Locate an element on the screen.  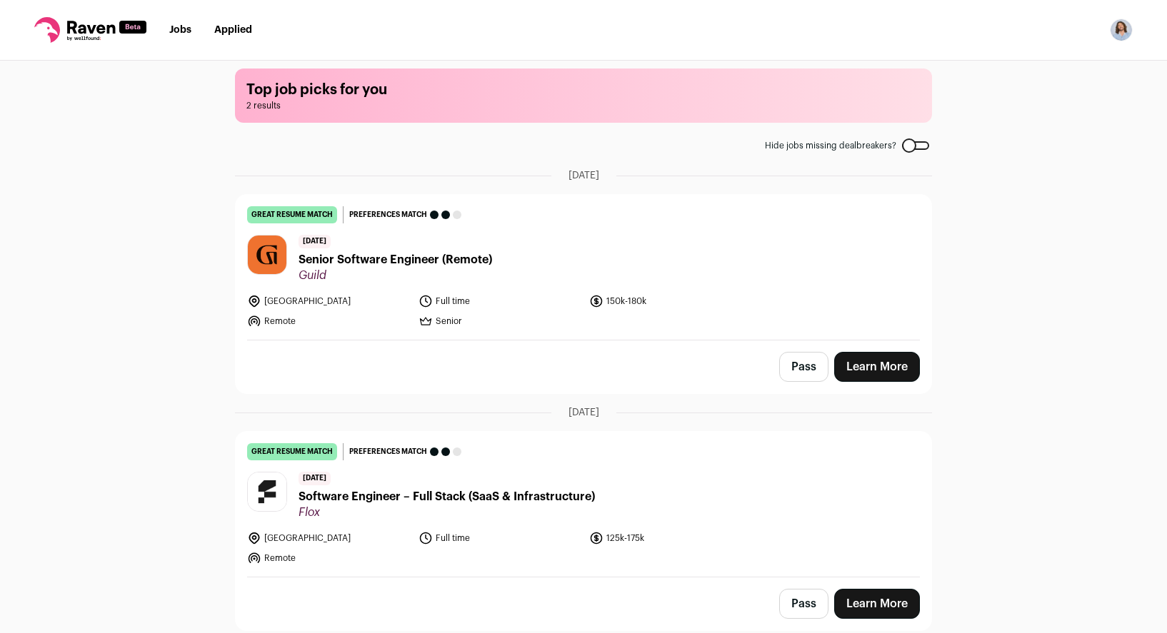
img: 1b7ee1a13b559599454b8bed22cd0cd00a9d39bc9d4e829e4889c03becc030fe.jpg is located at coordinates (267, 492).